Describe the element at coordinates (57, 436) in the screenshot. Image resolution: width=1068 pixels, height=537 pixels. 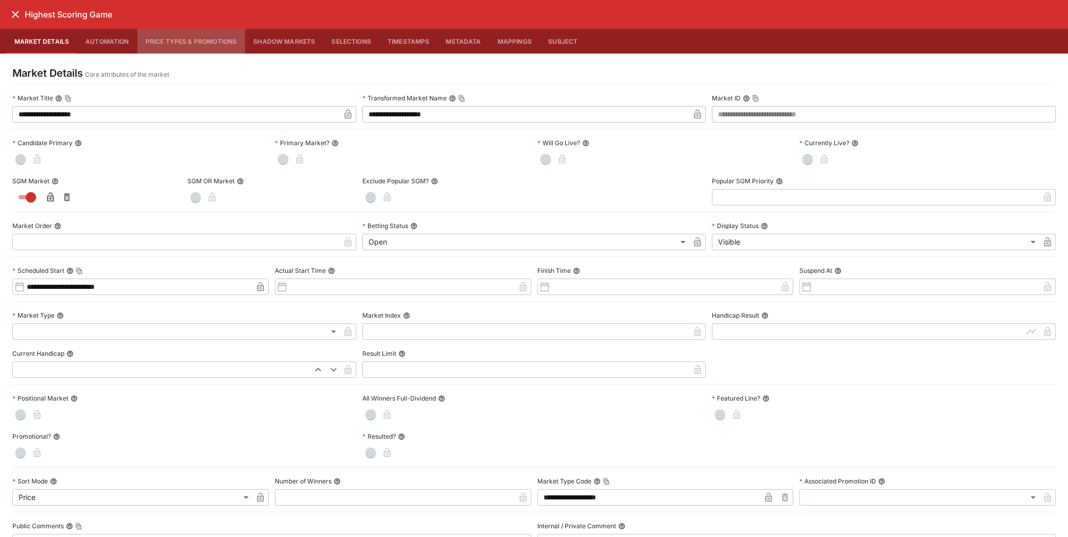
I see `button: Promotional?` at that location.